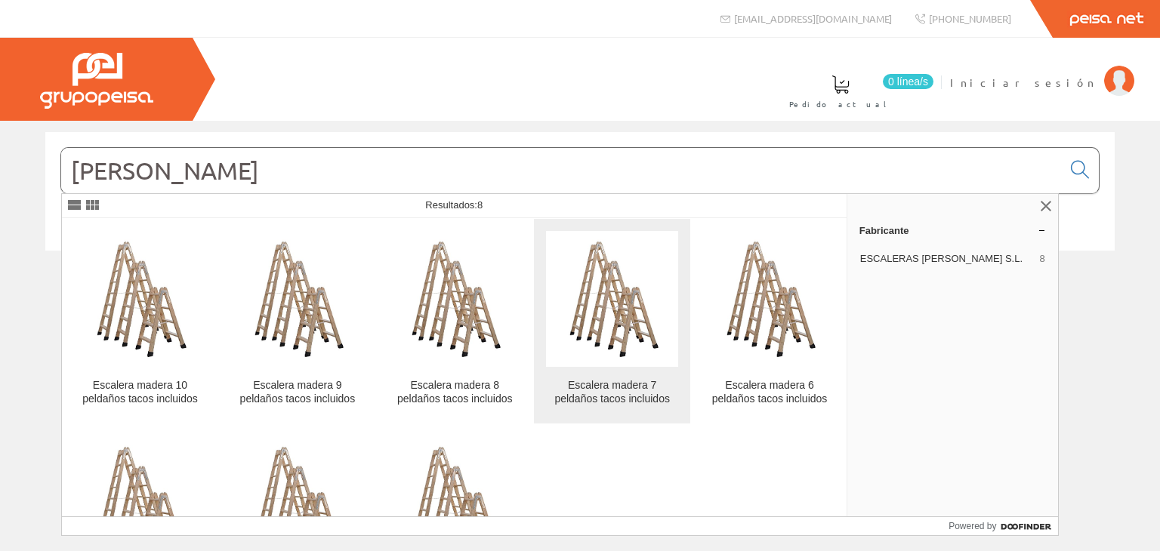  What do you see at coordinates (140, 393) in the screenshot?
I see `div: Escalera madera 10 peldaños tacos incluidos` at bounding box center [140, 393].